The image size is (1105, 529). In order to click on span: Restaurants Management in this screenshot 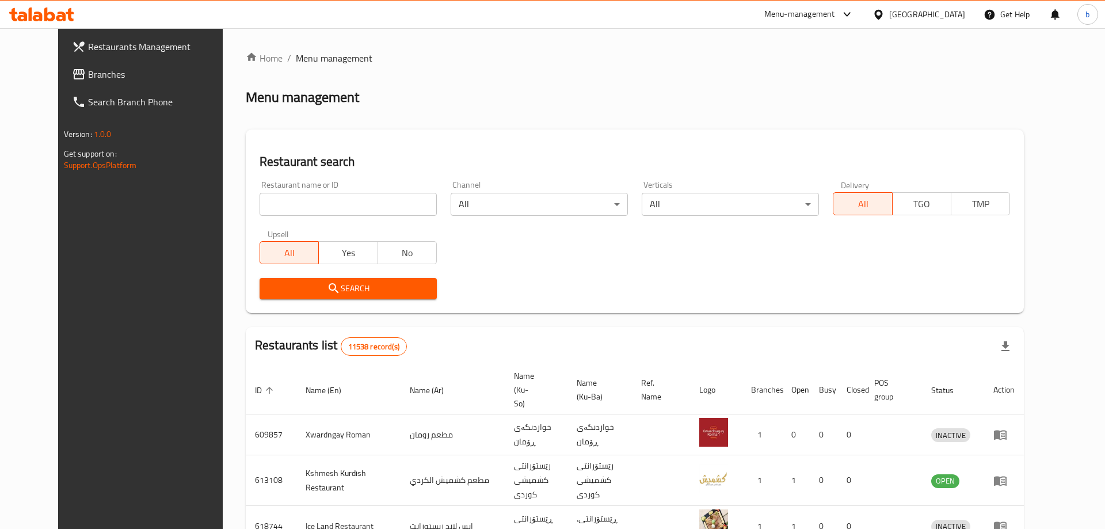, I will do `click(161, 47)`.